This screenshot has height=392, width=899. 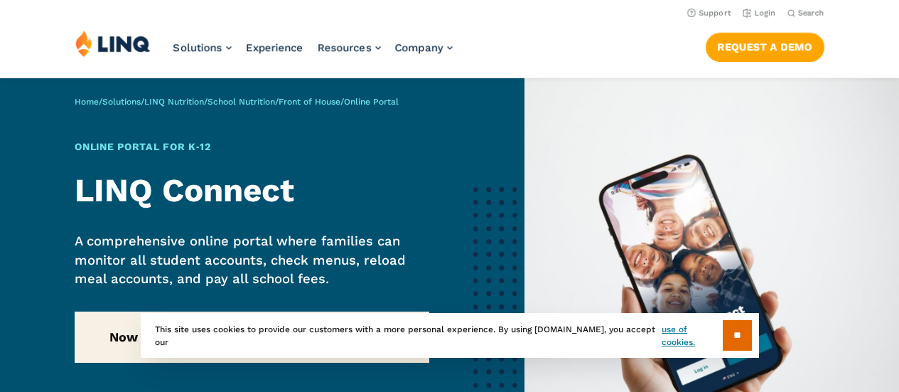 I want to click on img: LINQ | K‑12 Software, so click(x=113, y=43).